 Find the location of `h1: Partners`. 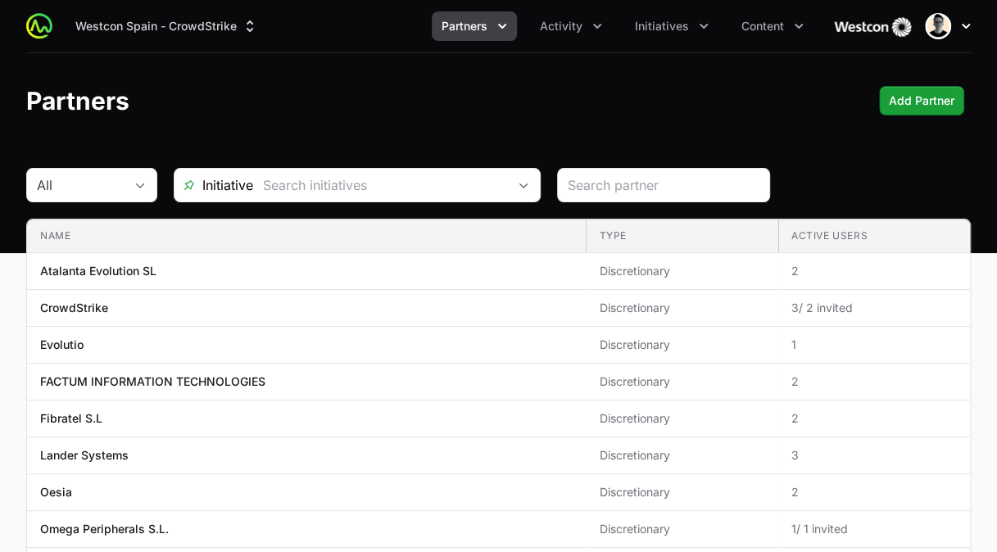

h1: Partners is located at coordinates (78, 101).